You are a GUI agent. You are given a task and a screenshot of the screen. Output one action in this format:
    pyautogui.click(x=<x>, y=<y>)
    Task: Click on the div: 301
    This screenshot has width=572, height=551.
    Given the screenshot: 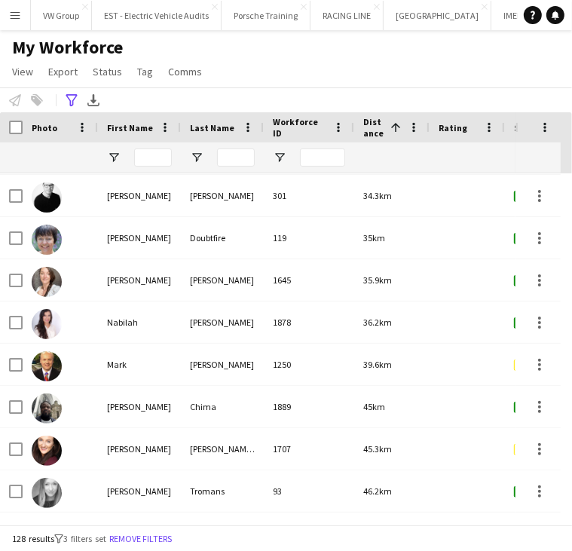 What is the action you would take?
    pyautogui.click(x=309, y=195)
    